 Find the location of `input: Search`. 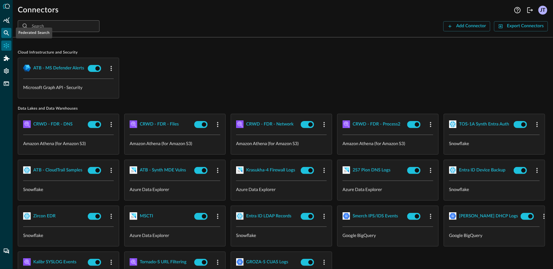

input: Search is located at coordinates (58, 26).